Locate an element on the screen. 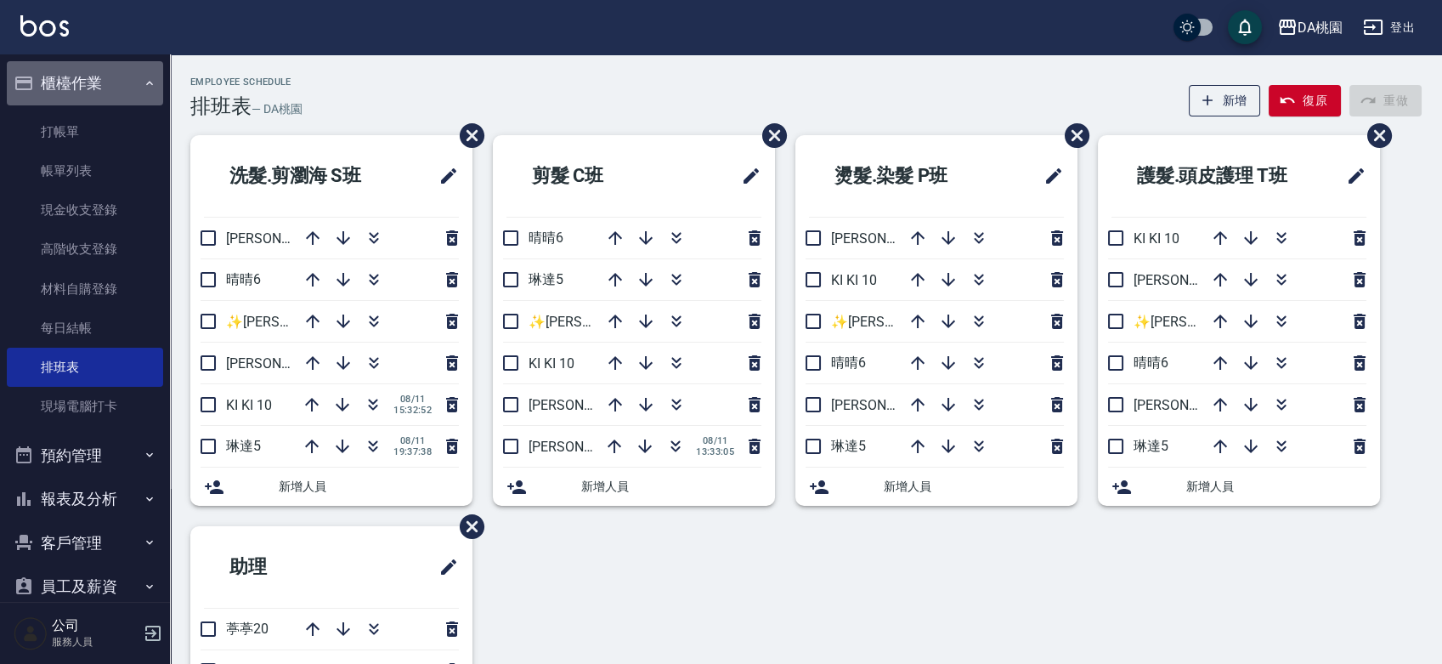  button: DA桃園 is located at coordinates (1309, 27).